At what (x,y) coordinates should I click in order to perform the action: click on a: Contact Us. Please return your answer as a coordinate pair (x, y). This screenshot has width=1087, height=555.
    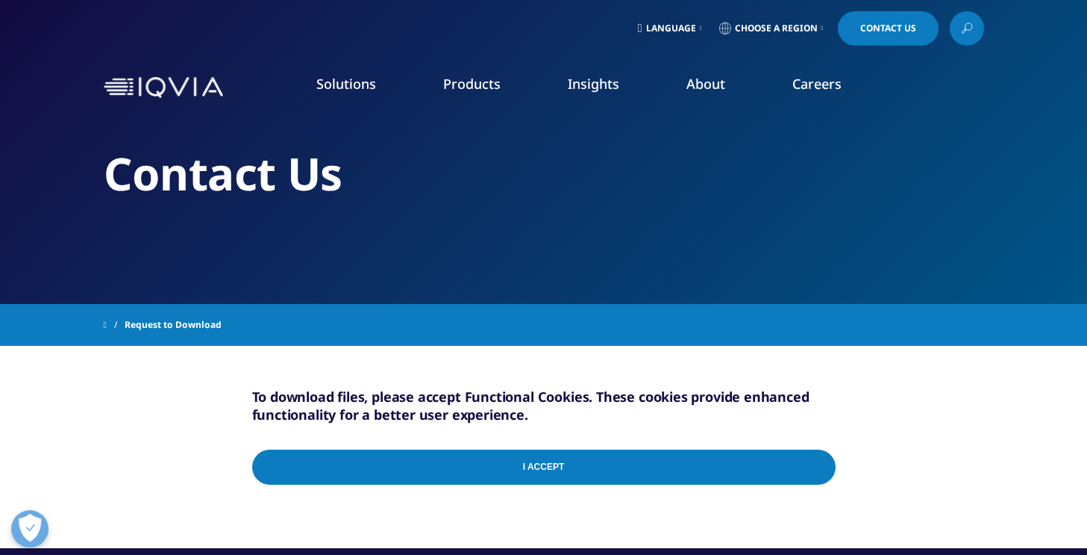
    Looking at the image, I should click on (888, 28).